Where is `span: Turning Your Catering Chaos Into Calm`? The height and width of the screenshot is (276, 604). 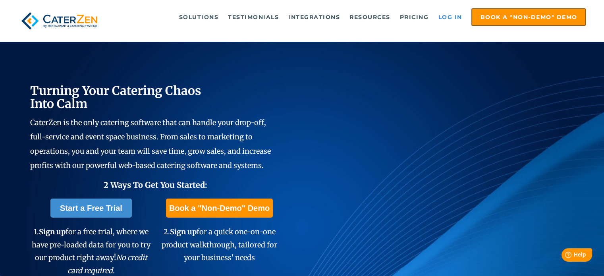 span: Turning Your Catering Chaos Into Calm is located at coordinates (116, 97).